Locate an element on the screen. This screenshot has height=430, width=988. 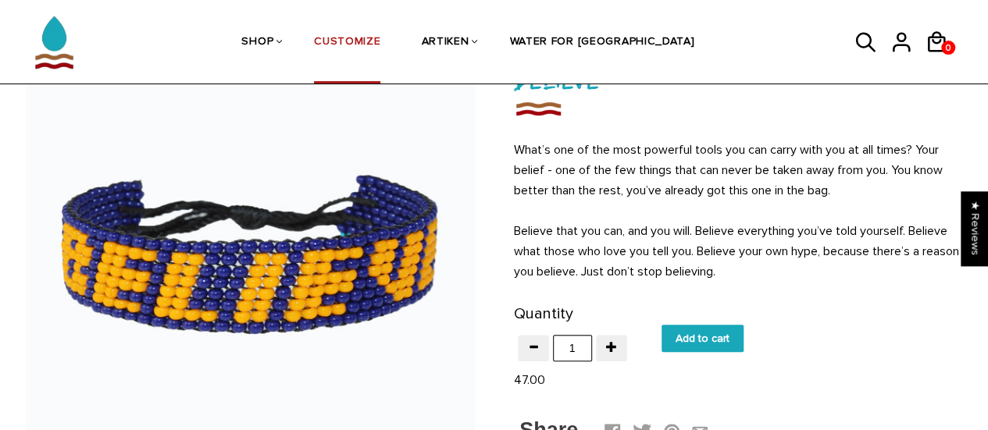
span: 0 is located at coordinates (948, 48).